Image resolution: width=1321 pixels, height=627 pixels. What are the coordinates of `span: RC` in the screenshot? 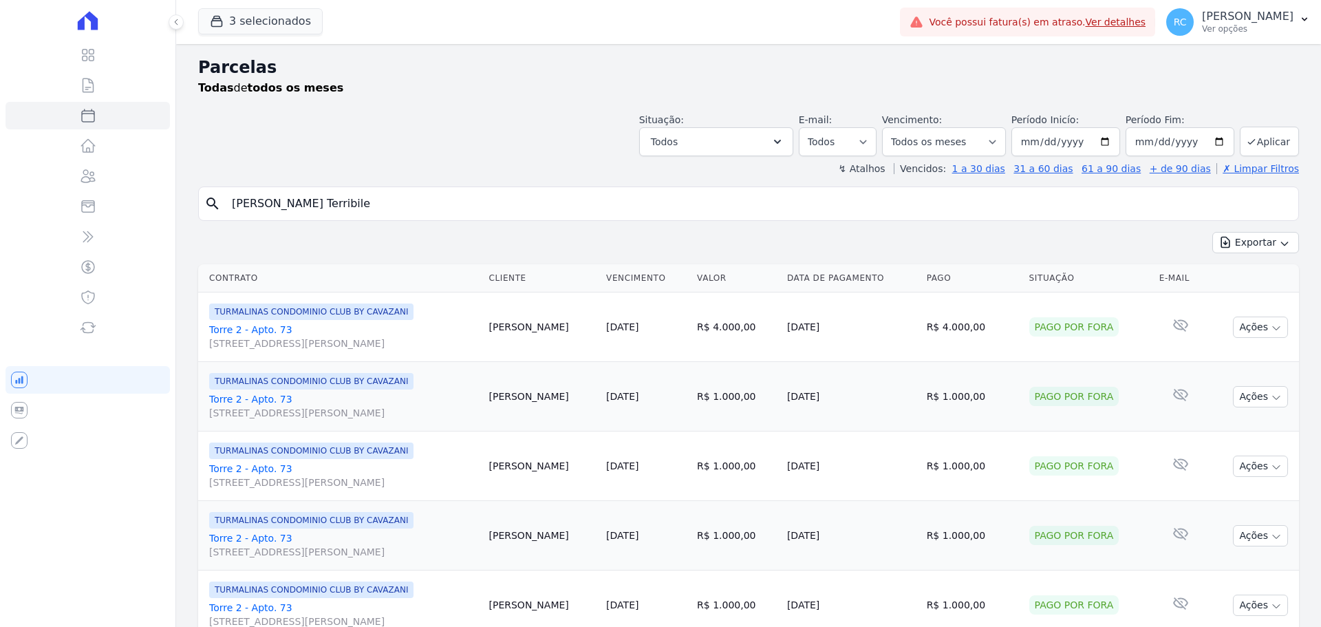 It's located at (1180, 22).